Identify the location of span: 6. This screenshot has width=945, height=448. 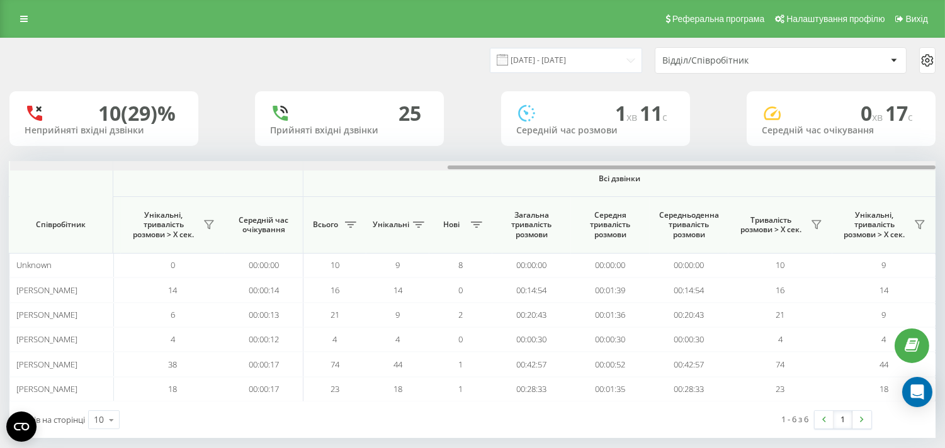
(173, 315).